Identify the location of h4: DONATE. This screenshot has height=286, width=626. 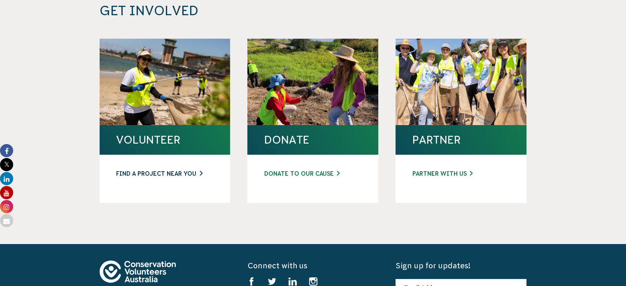
(313, 140).